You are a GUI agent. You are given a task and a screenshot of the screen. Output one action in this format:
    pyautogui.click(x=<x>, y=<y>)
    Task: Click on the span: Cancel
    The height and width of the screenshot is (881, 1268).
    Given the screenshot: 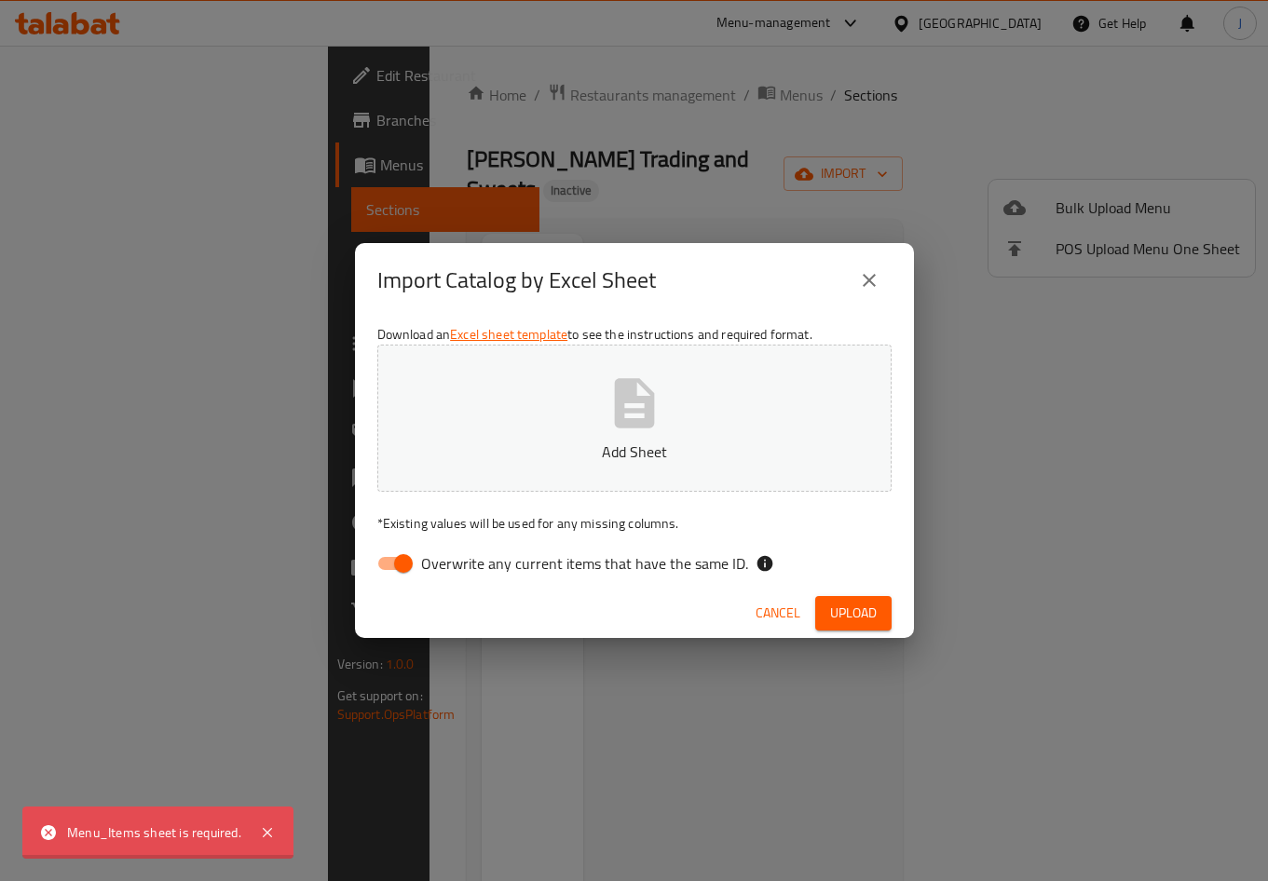 What is the action you would take?
    pyautogui.click(x=778, y=613)
    